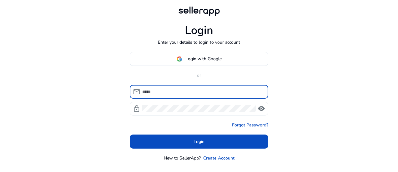 Image resolution: width=398 pixels, height=172 pixels. I want to click on h1: Login, so click(199, 30).